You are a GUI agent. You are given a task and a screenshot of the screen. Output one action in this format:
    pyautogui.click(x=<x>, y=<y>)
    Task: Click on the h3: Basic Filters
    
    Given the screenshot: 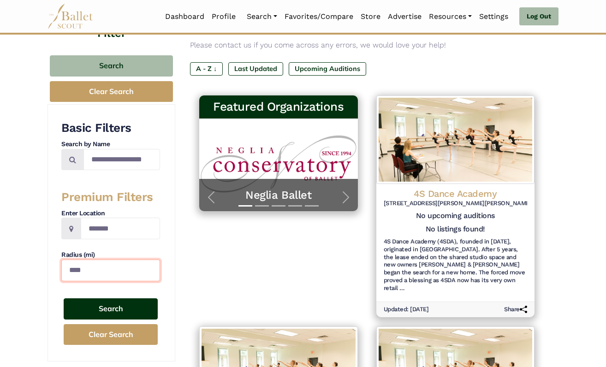 What is the action you would take?
    pyautogui.click(x=111, y=128)
    